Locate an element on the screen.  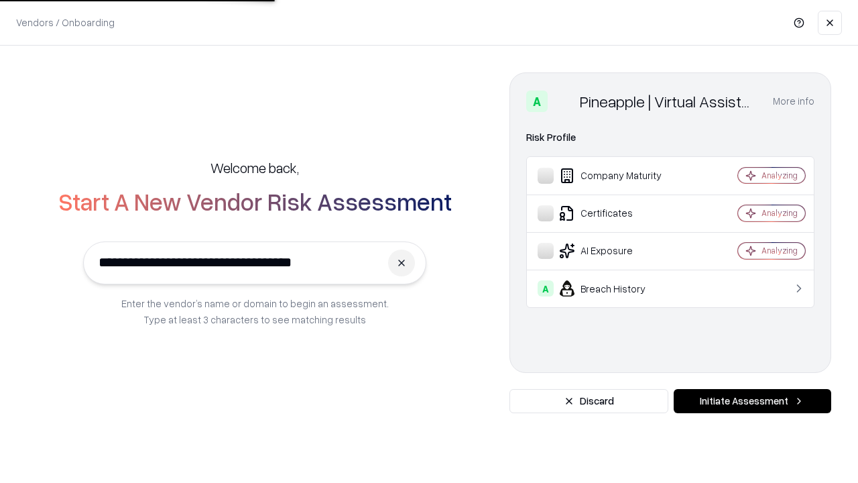
div: Company Maturity is located at coordinates (618, 176).